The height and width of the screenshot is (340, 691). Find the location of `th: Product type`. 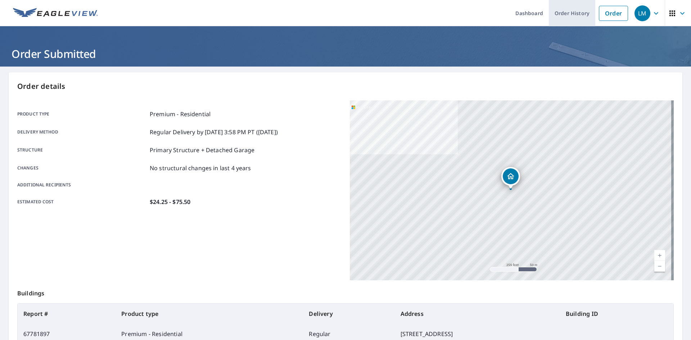

th: Product type is located at coordinates (209, 314).